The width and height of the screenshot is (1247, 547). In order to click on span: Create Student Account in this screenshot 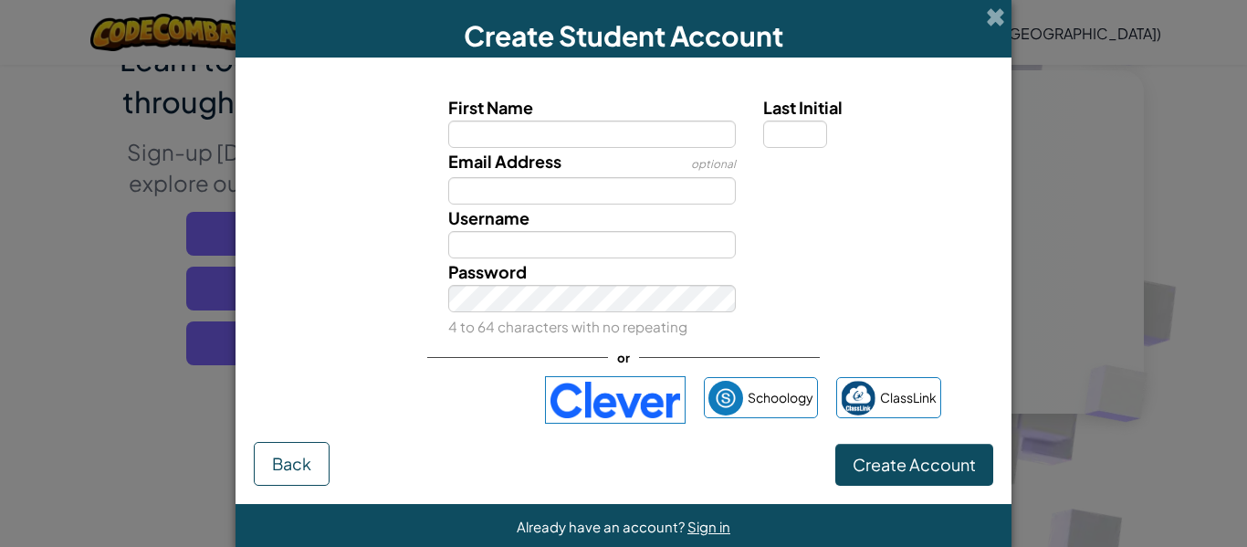, I will do `click(623, 36)`.